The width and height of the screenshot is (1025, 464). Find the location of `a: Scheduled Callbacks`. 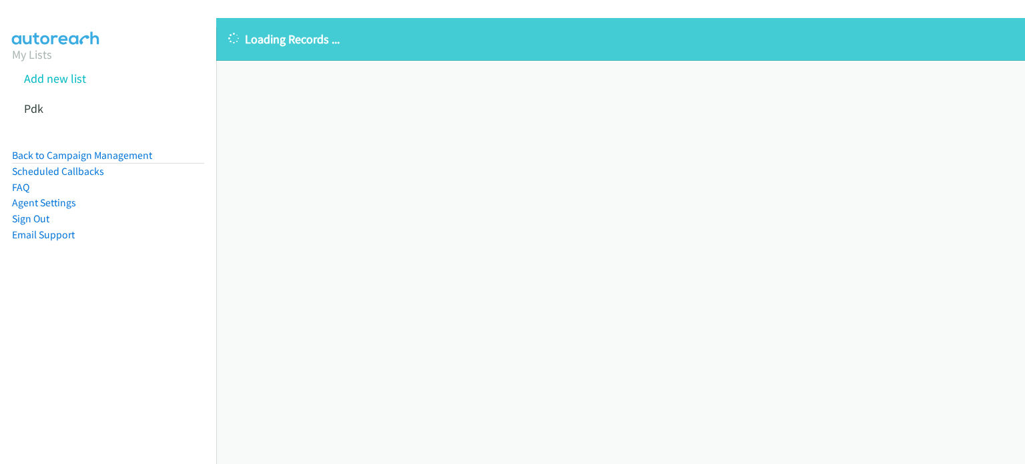

a: Scheduled Callbacks is located at coordinates (58, 171).